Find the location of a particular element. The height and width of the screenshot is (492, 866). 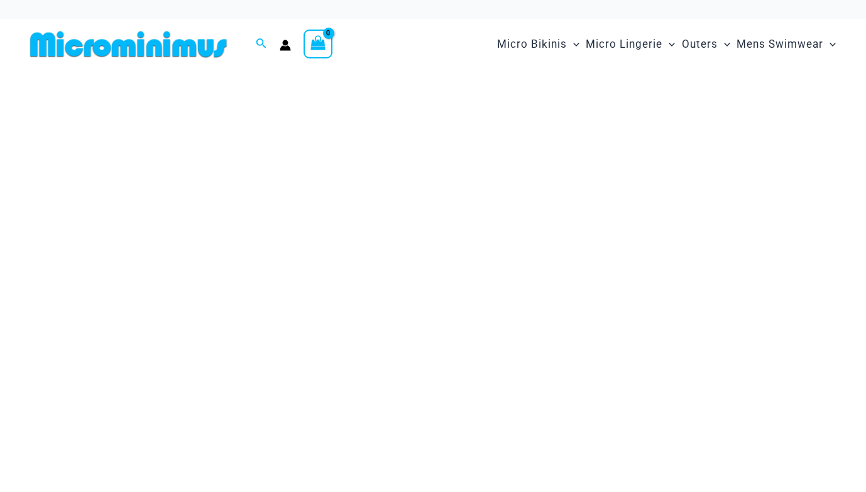

span: Micro Bikinis is located at coordinates (531, 44).